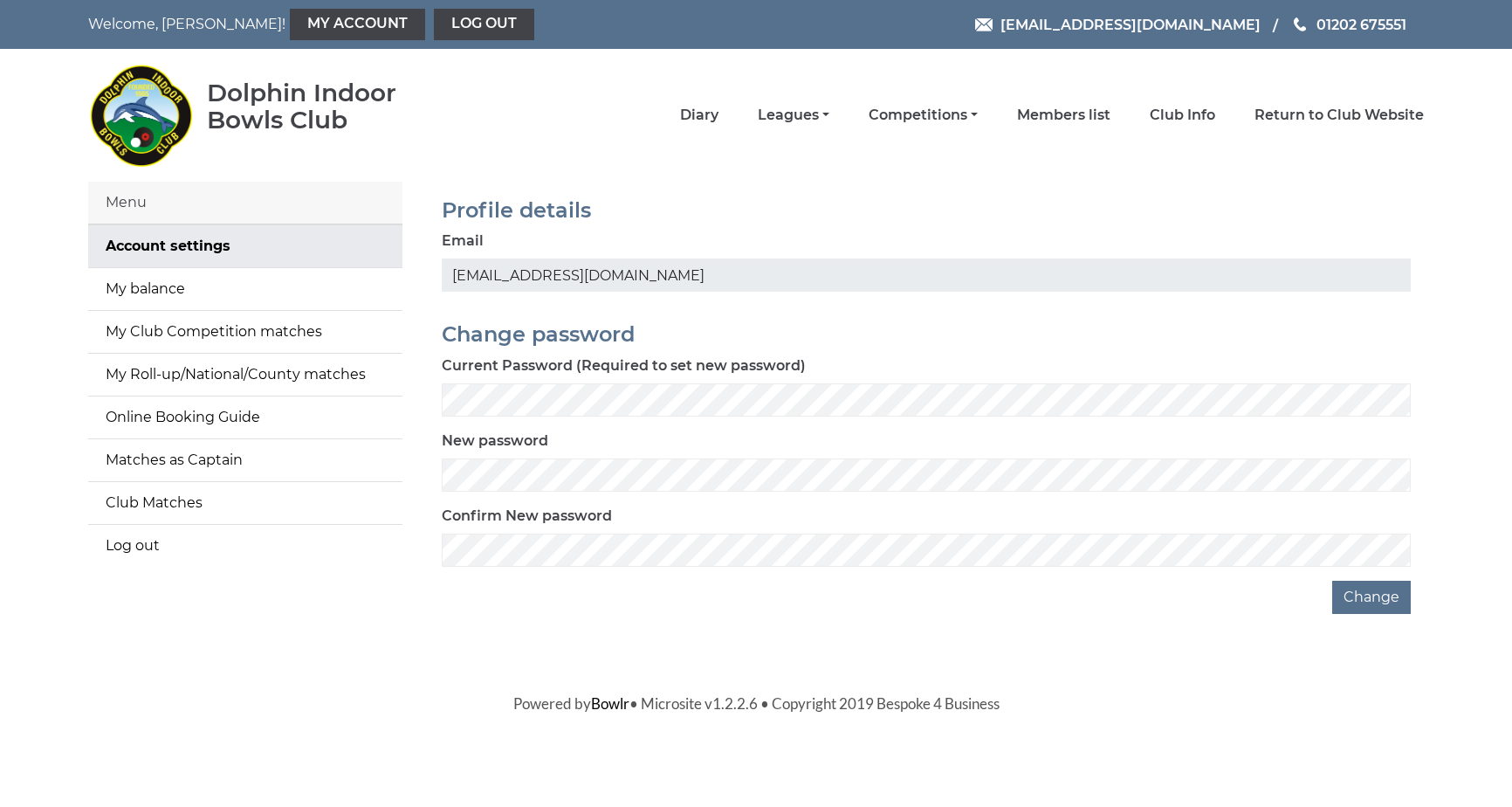 The image size is (1512, 807). I want to click on a: Club Info, so click(1181, 115).